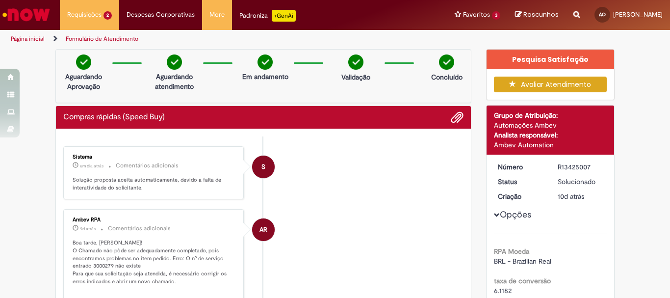  What do you see at coordinates (154, 183) in the screenshot?
I see `p: Solução proposta aceita automaticamente, devido a falta de interatividade do solicitante.` at bounding box center [154, 183].